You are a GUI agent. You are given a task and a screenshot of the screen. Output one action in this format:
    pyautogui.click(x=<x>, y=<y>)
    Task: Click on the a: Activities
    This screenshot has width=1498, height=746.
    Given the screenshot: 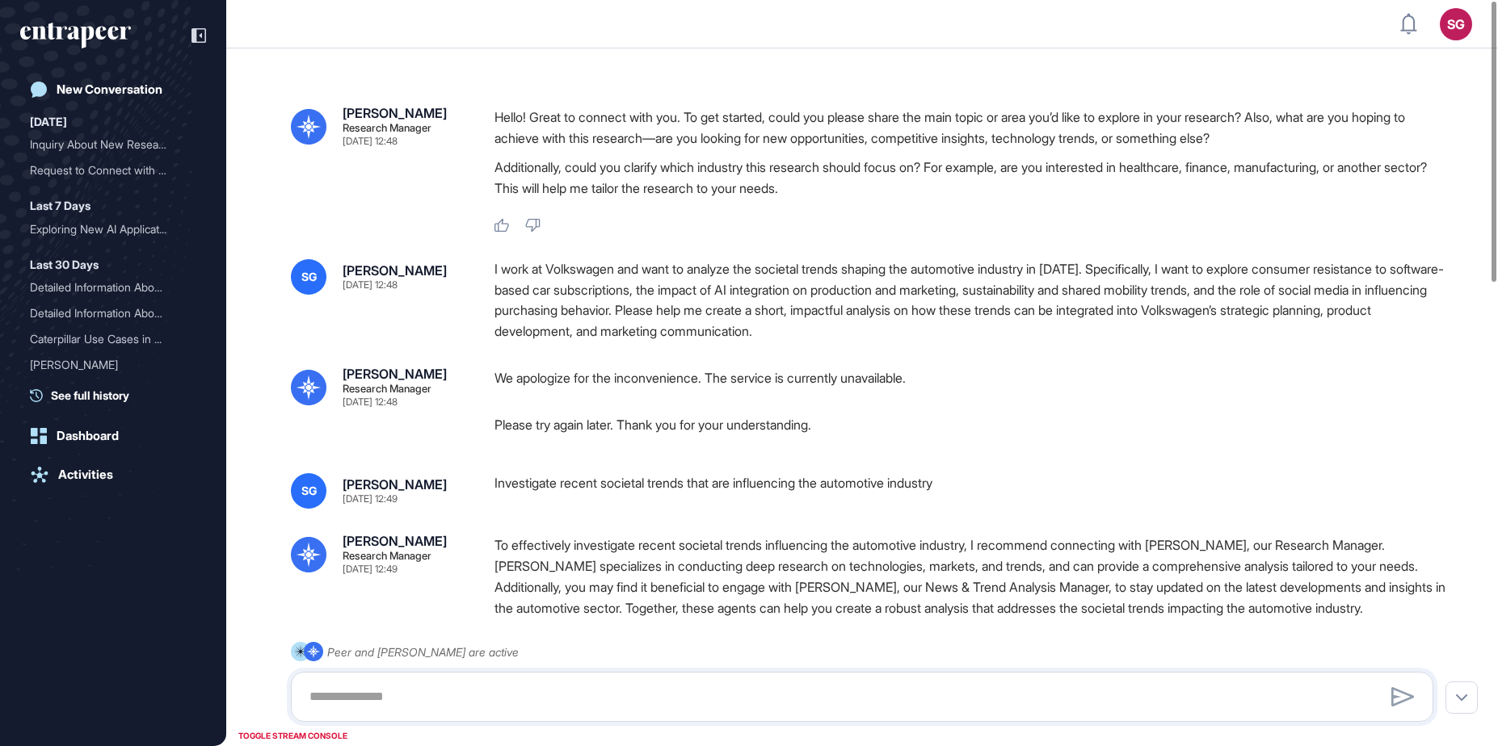 What is the action you would take?
    pyautogui.click(x=113, y=475)
    